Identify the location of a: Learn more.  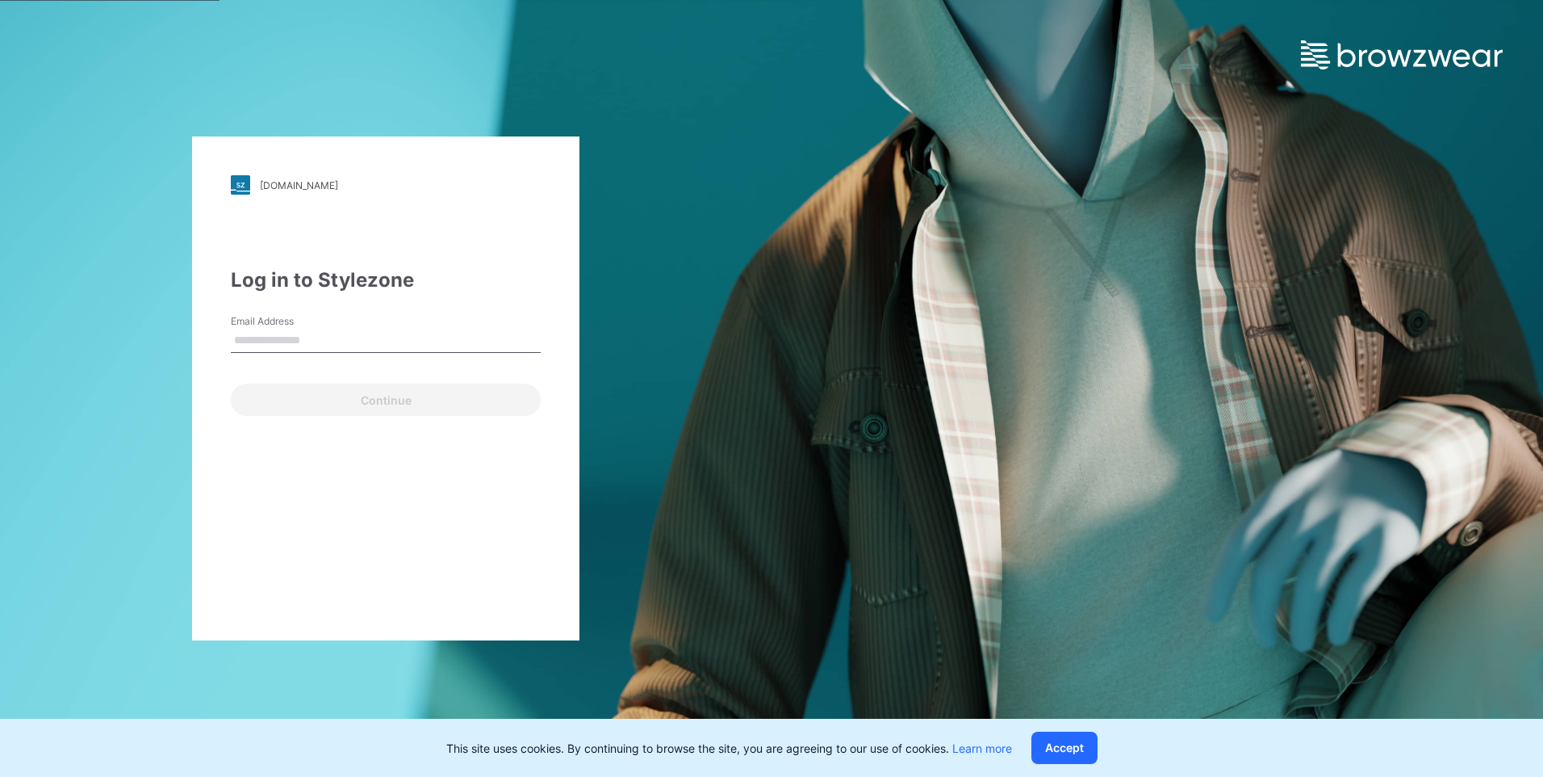
(982, 747).